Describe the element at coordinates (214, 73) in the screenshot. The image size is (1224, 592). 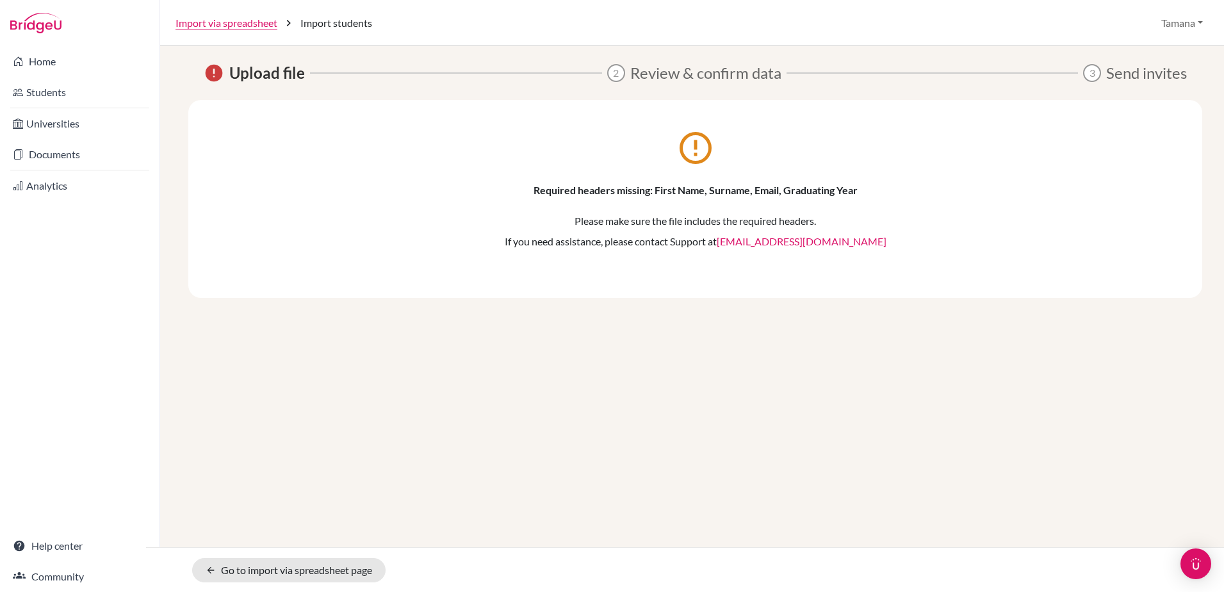
I see `span: Error` at that location.